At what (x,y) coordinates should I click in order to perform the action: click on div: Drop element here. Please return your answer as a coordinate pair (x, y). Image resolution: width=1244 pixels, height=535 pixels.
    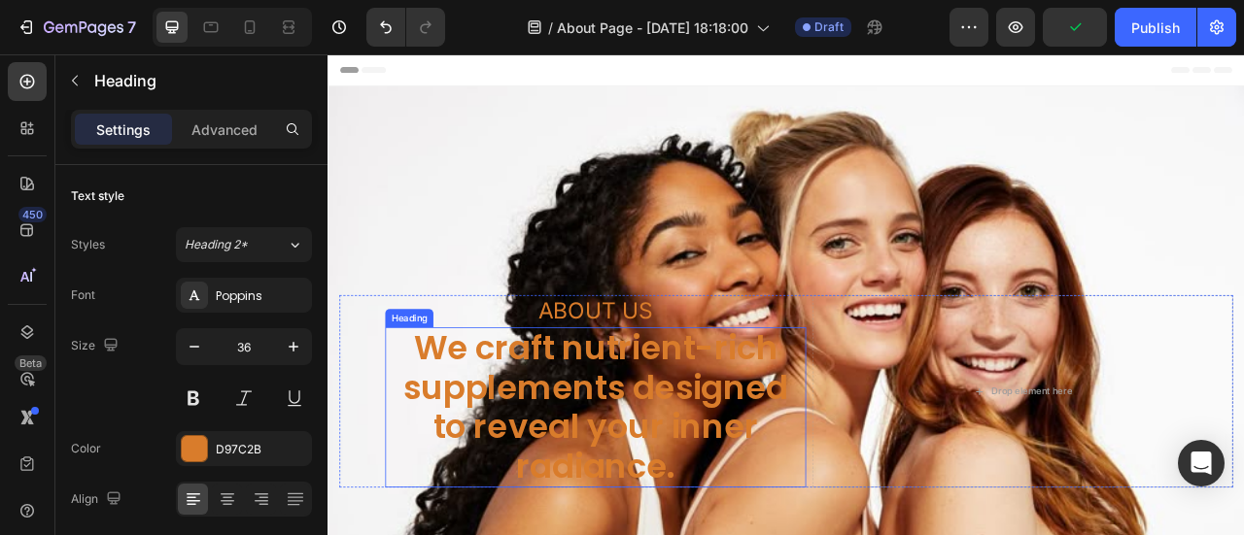
    Looking at the image, I should click on (896, 429).